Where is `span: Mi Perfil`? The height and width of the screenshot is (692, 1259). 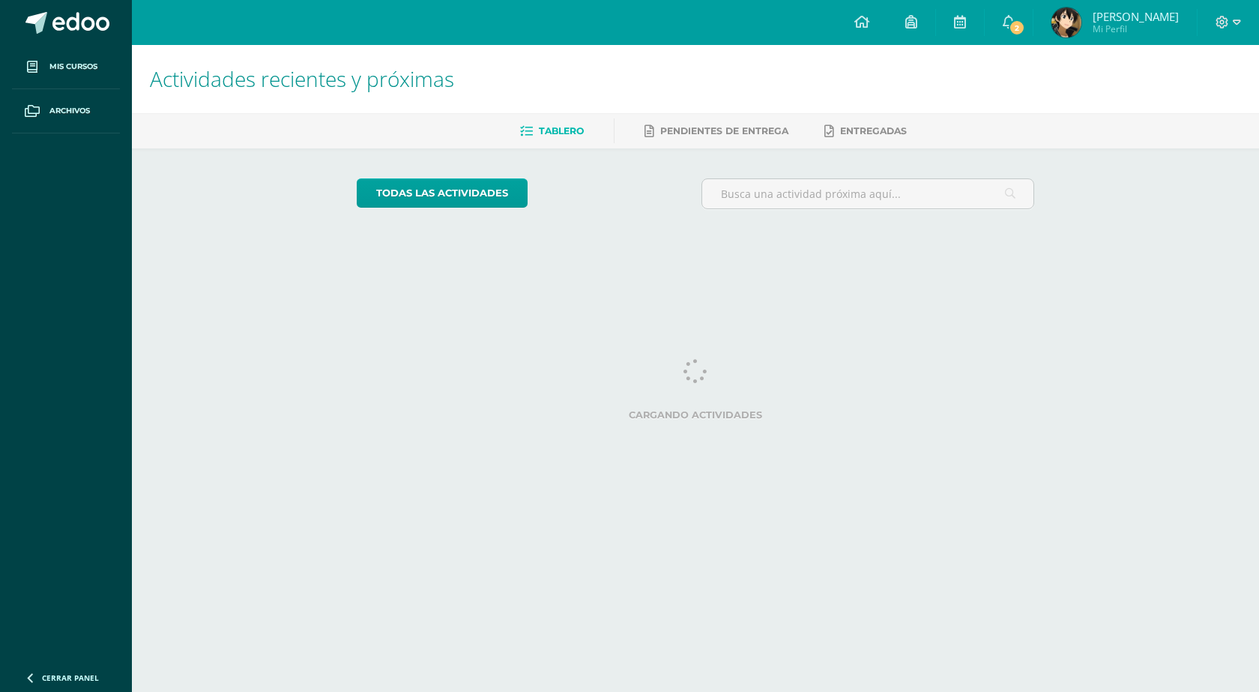
span: Mi Perfil is located at coordinates (1136, 28).